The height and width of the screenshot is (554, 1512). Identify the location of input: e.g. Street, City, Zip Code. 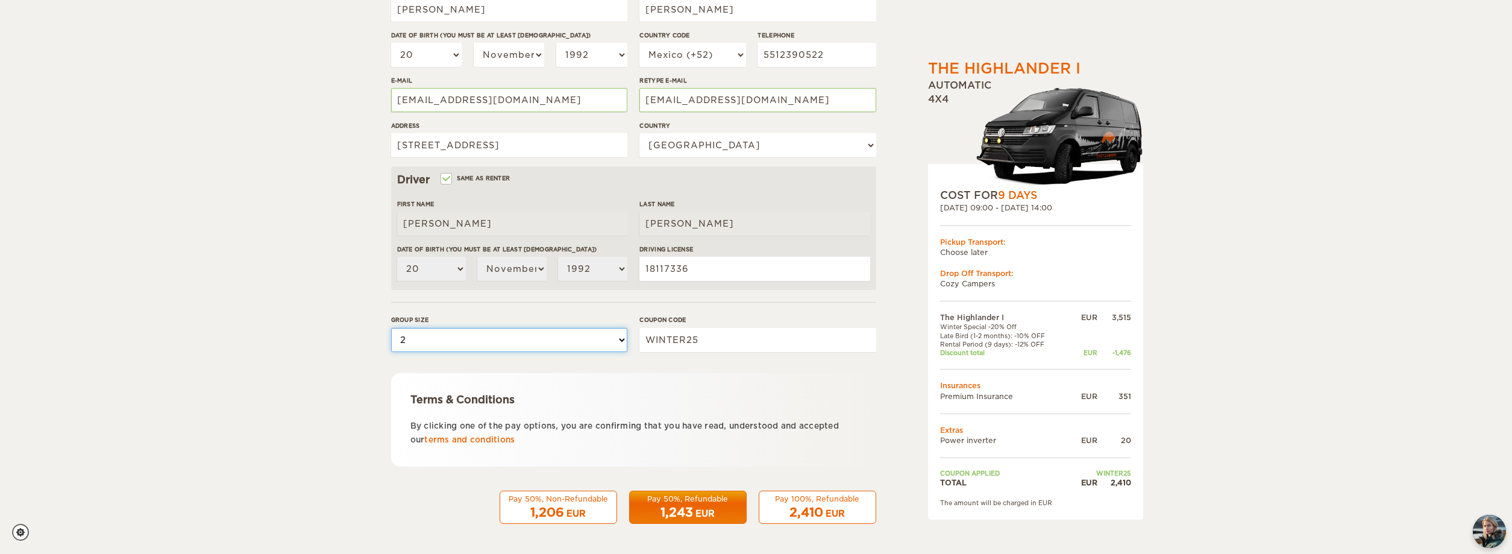
(509, 145).